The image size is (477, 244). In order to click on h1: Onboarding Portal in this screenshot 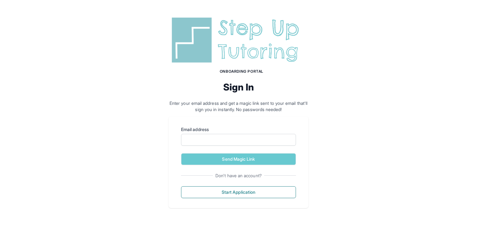, I will do `click(242, 71)`.